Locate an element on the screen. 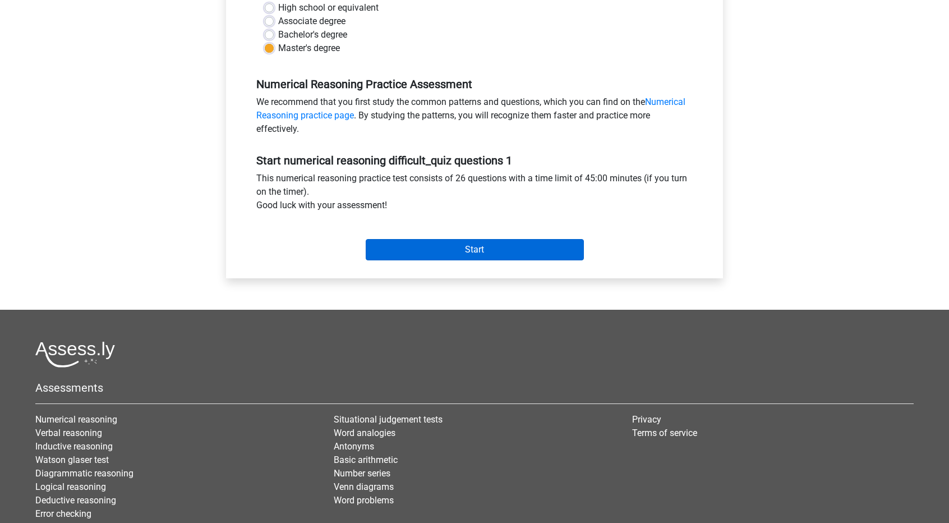 This screenshot has width=949, height=523. a: Number series is located at coordinates (362, 473).